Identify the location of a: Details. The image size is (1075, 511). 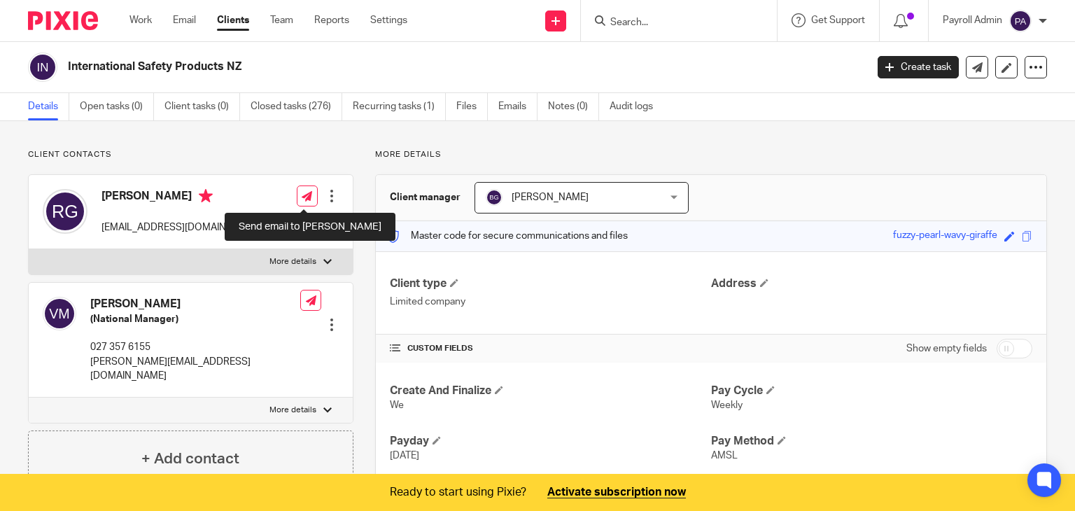
(48, 106).